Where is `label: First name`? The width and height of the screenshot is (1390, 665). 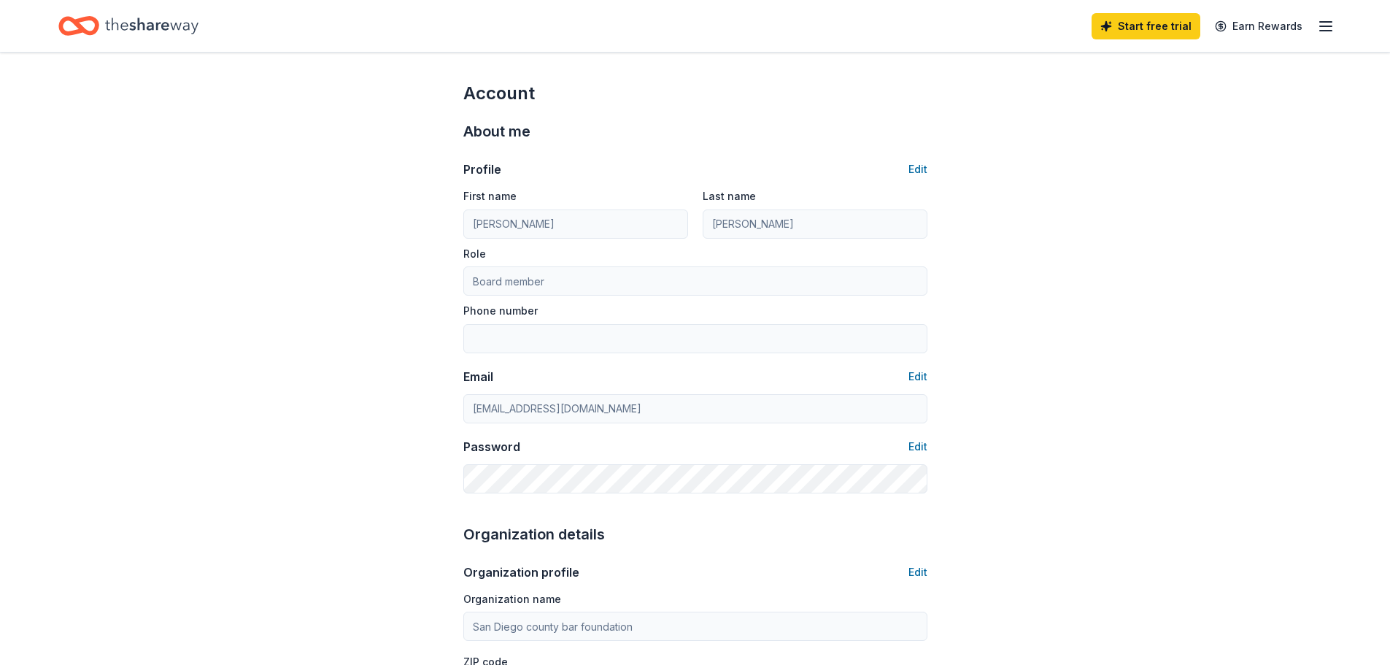 label: First name is located at coordinates (490, 196).